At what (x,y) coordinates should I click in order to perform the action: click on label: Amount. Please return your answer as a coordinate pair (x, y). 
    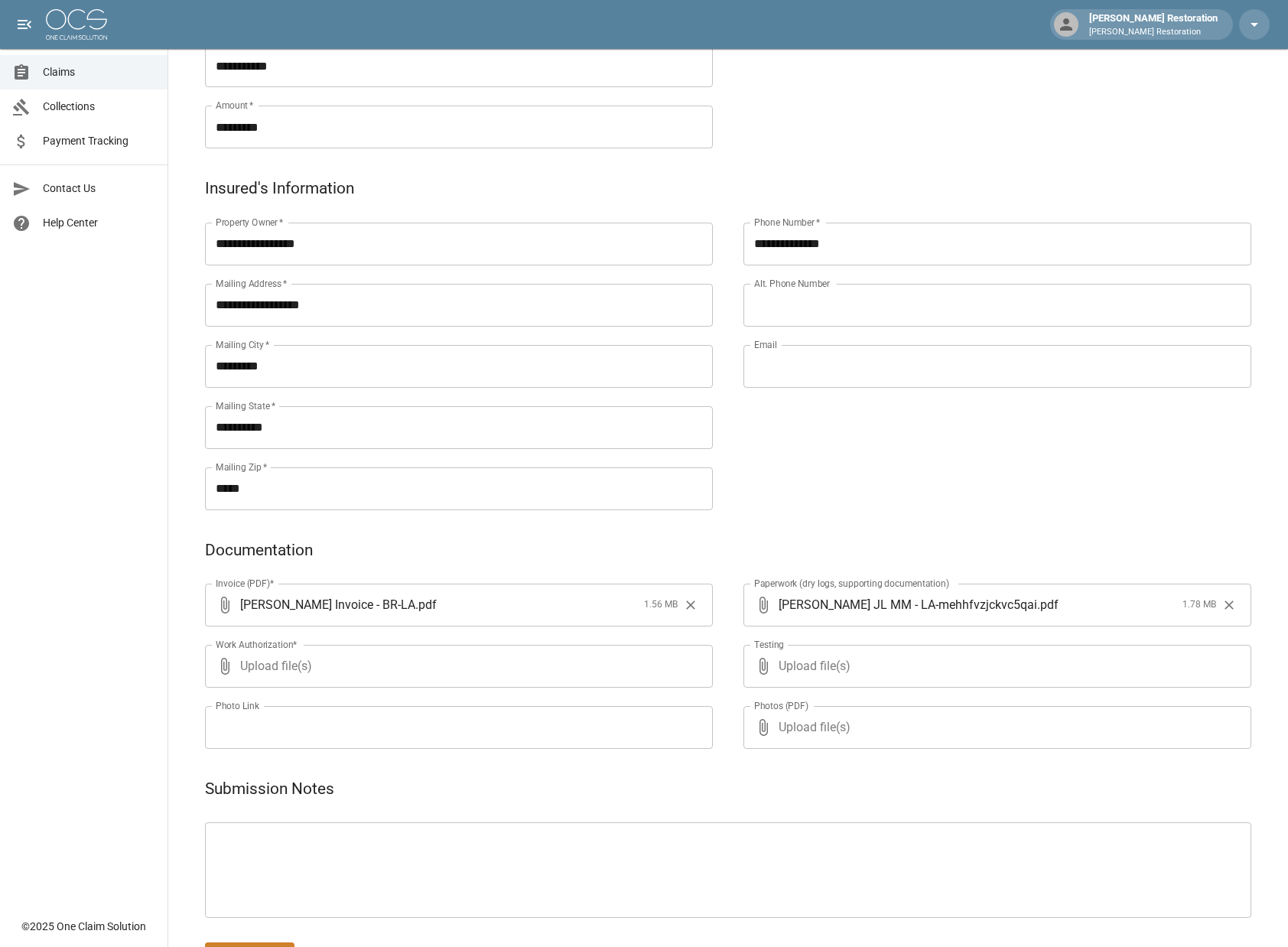
    Looking at the image, I should click on (235, 105).